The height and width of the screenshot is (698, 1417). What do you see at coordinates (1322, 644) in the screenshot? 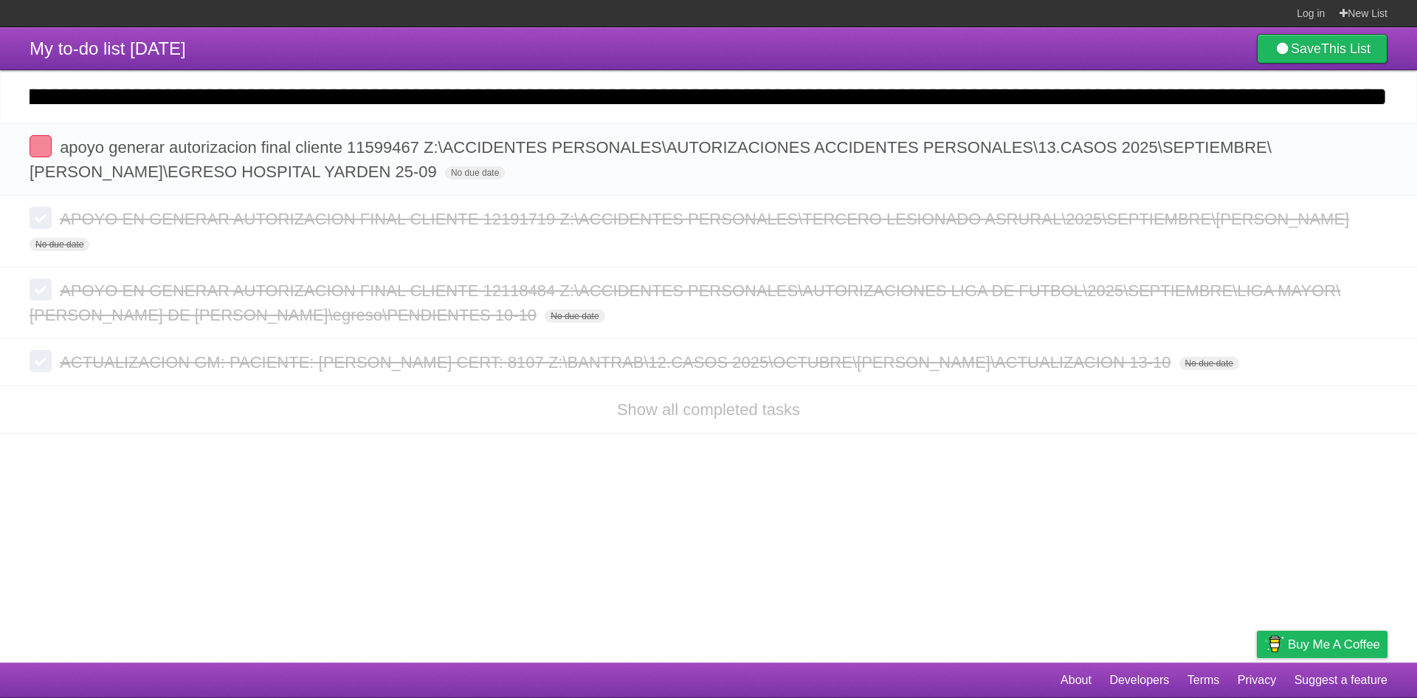
I see `a: Buy me a coffee` at bounding box center [1322, 644].